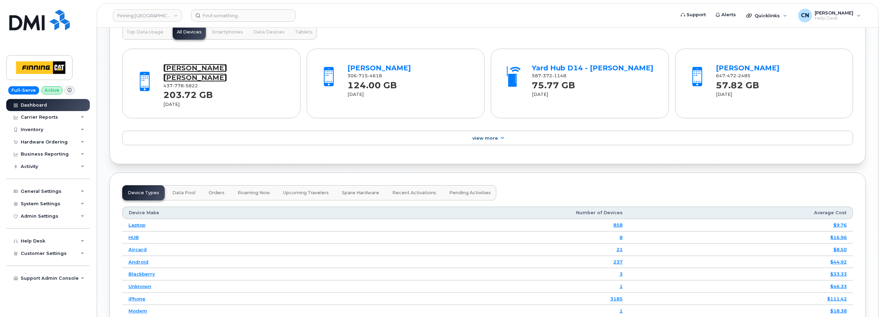 Image resolution: width=882 pixels, height=317 pixels. Describe the element at coordinates (839, 311) in the screenshot. I see `a: $18.38` at that location.